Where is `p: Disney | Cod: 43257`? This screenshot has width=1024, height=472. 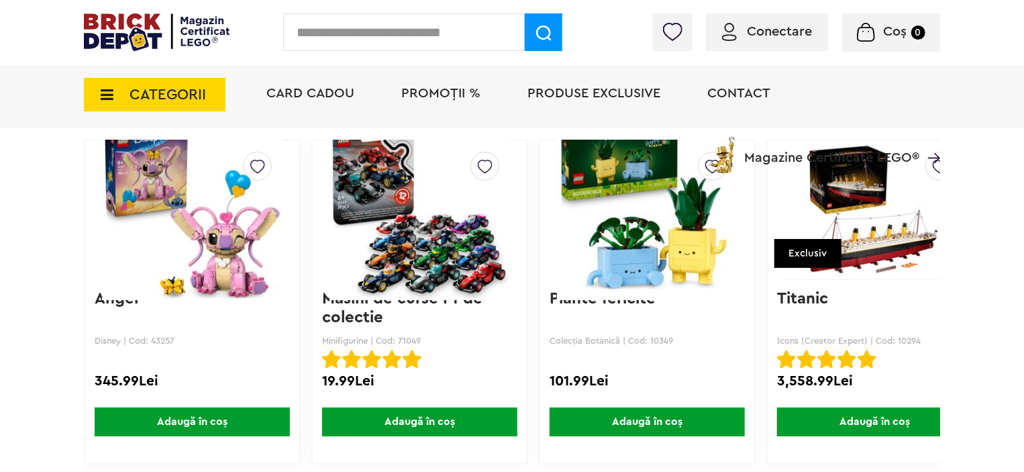 p: Disney | Cod: 43257 is located at coordinates (192, 340).